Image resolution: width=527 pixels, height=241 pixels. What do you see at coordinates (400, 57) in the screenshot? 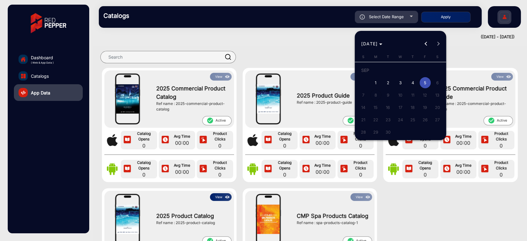
I see `span: W` at bounding box center [400, 57].